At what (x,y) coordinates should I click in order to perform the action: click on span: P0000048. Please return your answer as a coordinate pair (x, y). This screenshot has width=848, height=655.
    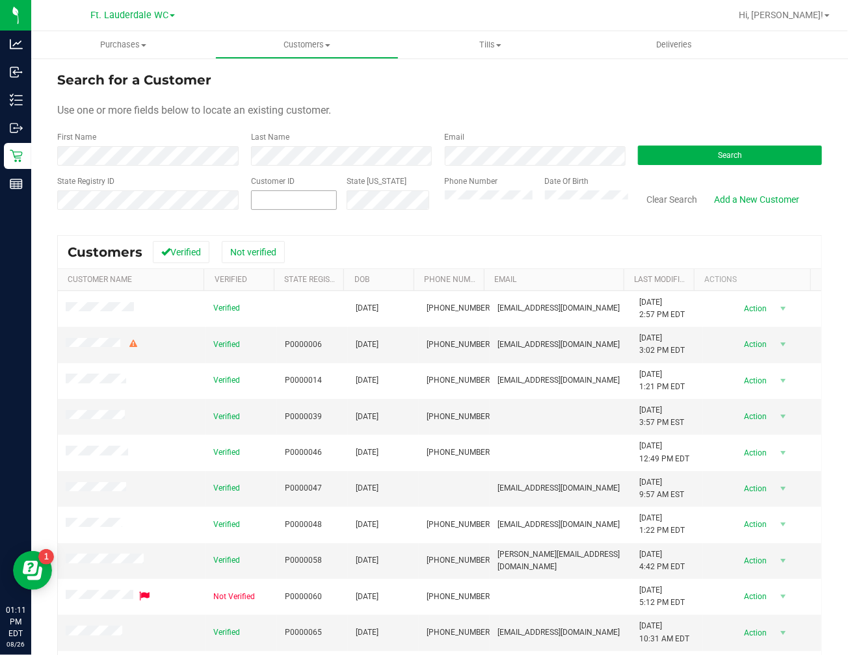
    Looking at the image, I should click on (303, 525).